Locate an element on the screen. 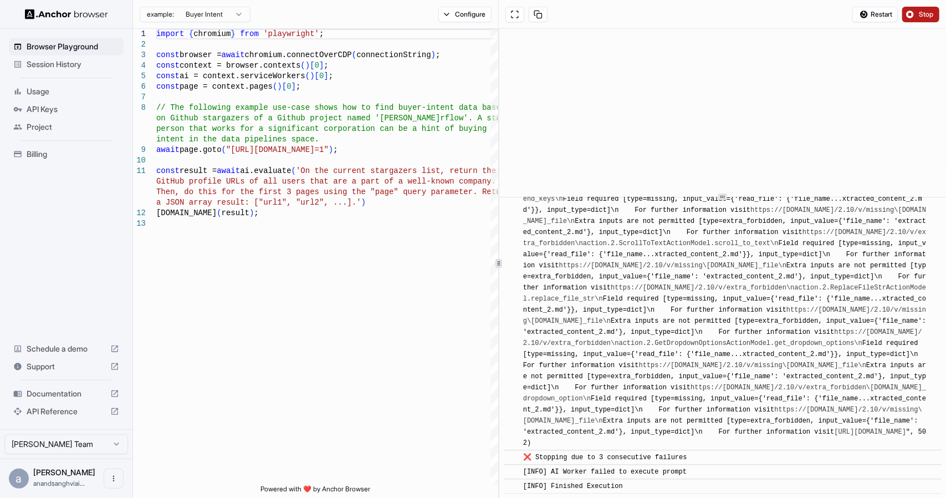  div: 5 is located at coordinates (139, 76).